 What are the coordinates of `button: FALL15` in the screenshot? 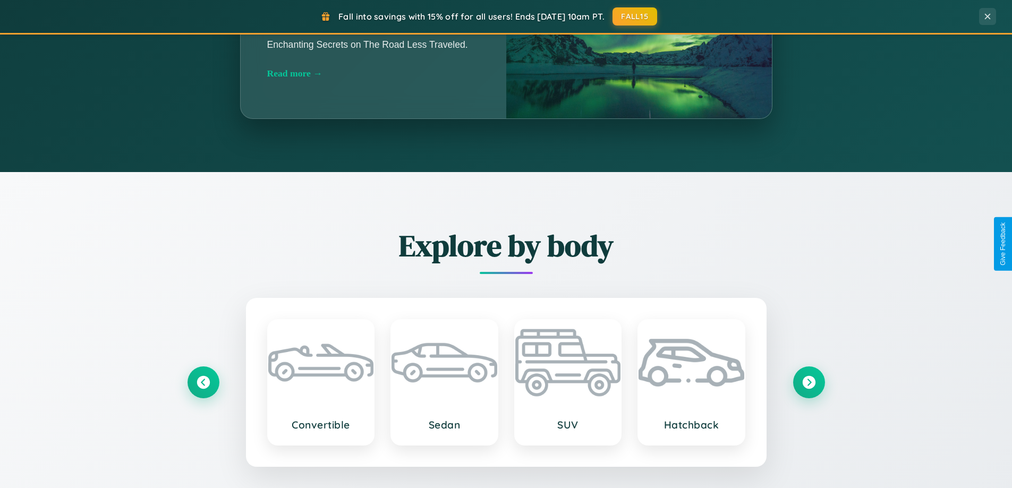 It's located at (635, 16).